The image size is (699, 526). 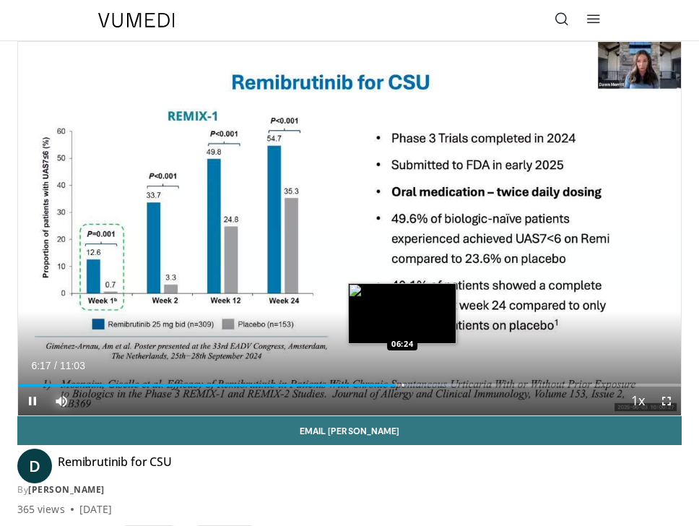 What do you see at coordinates (40, 365) in the screenshot?
I see `span: 6:17` at bounding box center [40, 365].